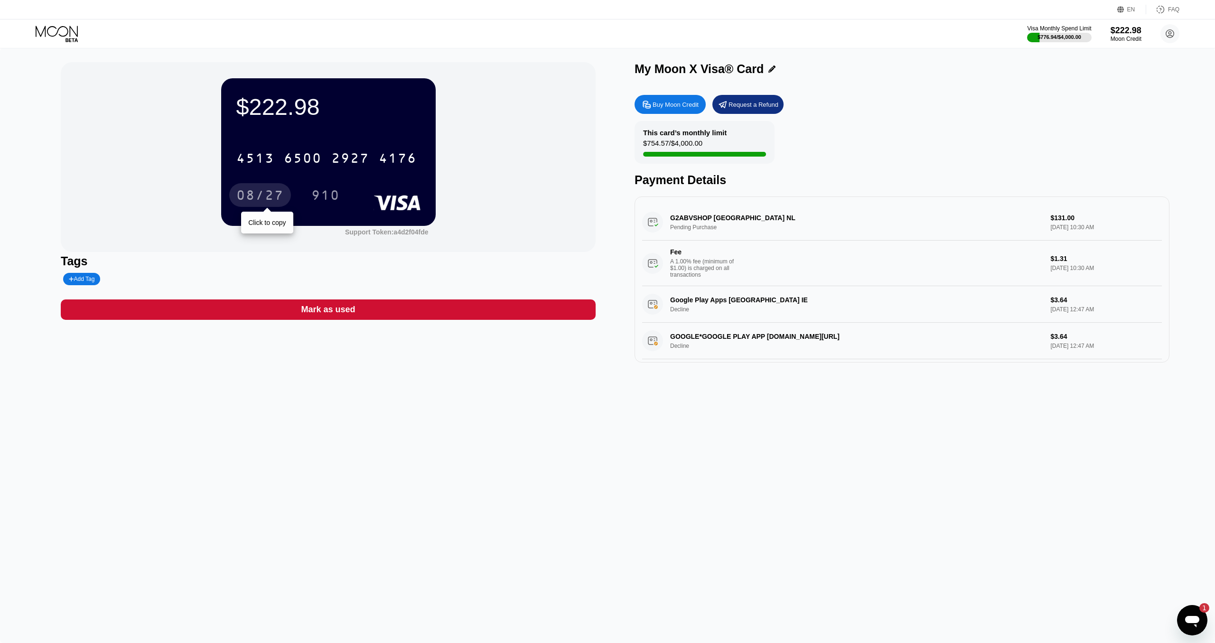  I want to click on div: $1.31, so click(1106, 259).